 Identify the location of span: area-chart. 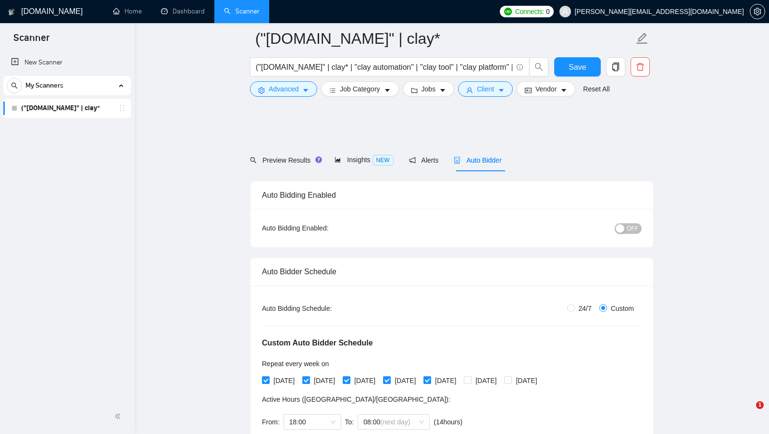
(338, 160).